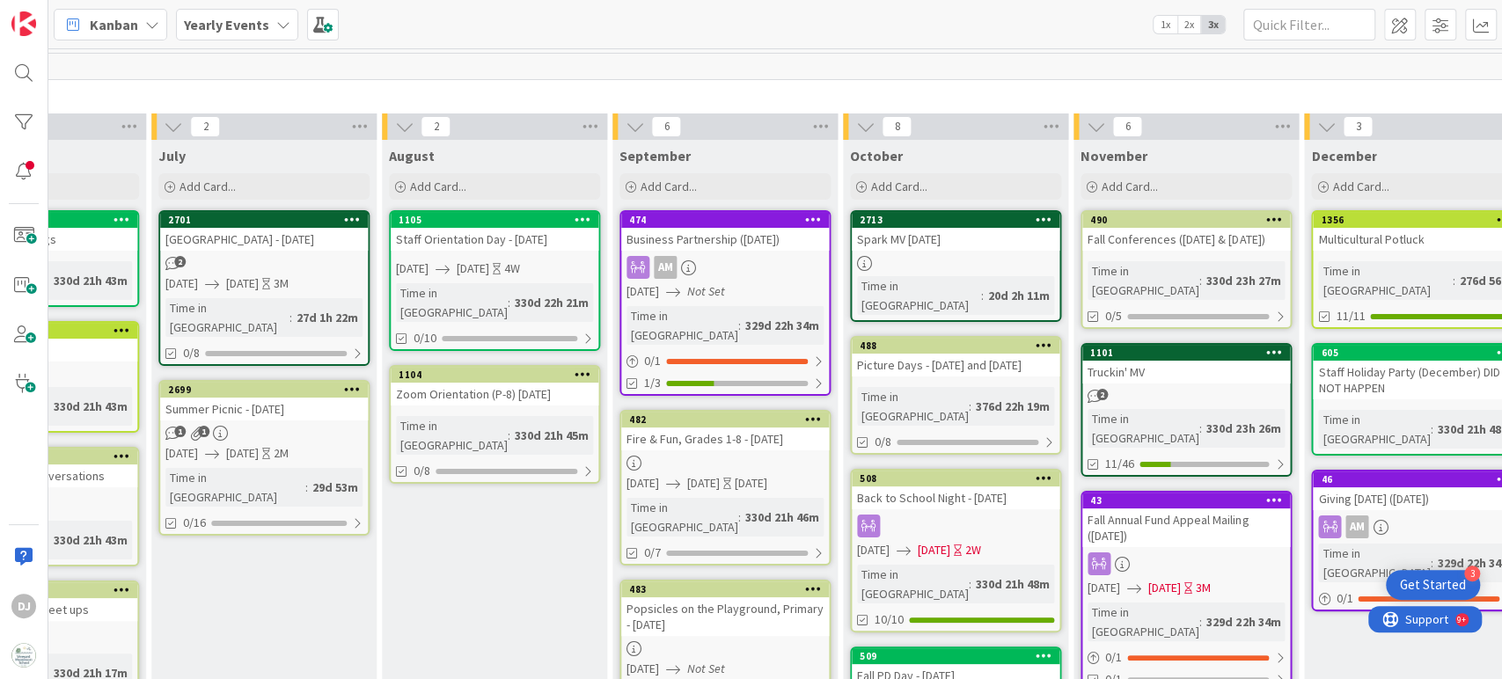 The height and width of the screenshot is (679, 1502). I want to click on img: avatar, so click(24, 655).